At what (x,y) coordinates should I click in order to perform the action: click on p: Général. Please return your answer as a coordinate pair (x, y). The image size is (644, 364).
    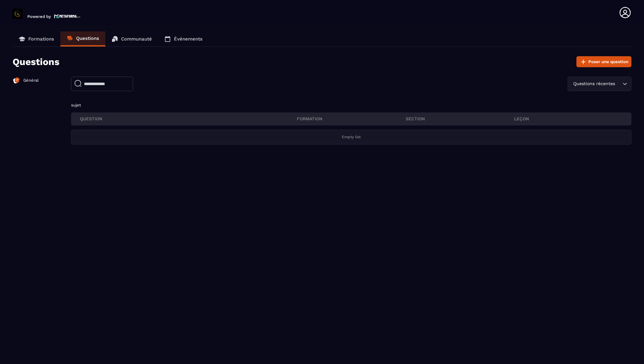
    Looking at the image, I should click on (31, 80).